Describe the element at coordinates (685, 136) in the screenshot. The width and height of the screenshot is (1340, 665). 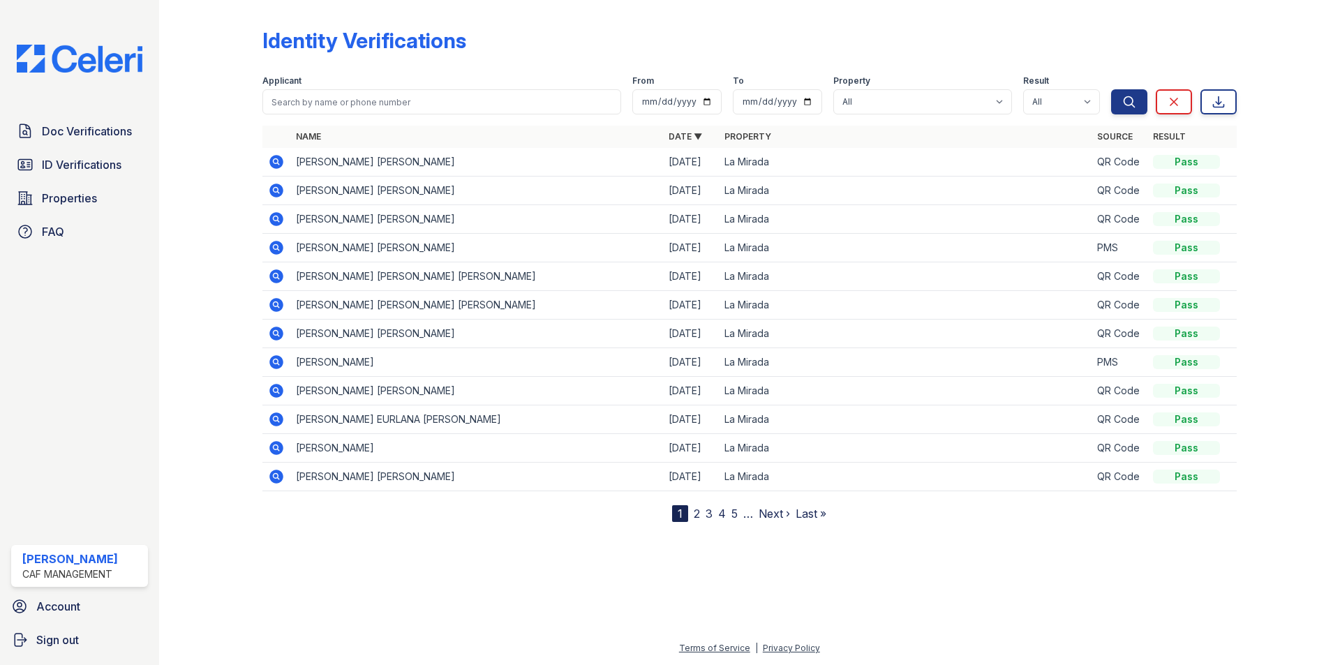
I see `a: Date ▼` at that location.